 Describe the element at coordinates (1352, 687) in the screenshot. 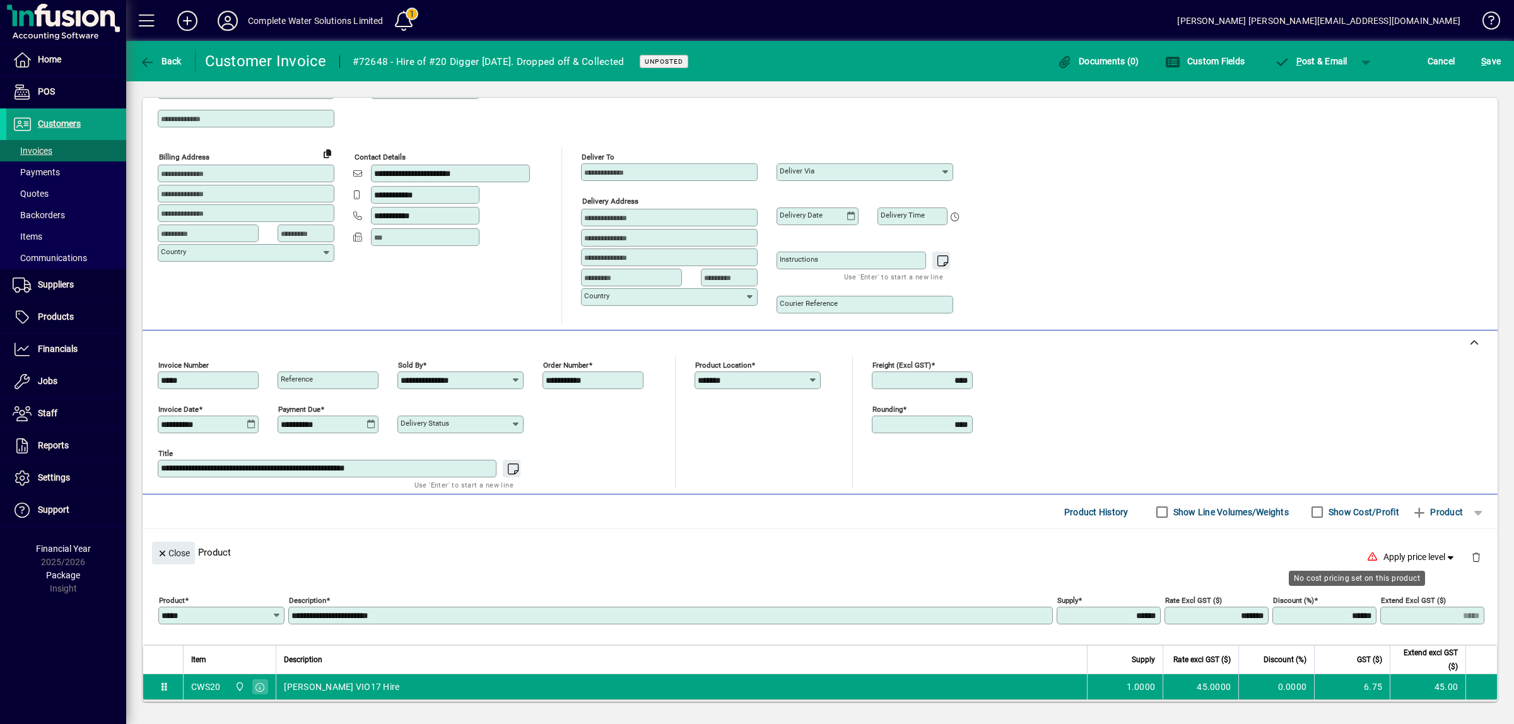

I see `td: 6.75` at that location.